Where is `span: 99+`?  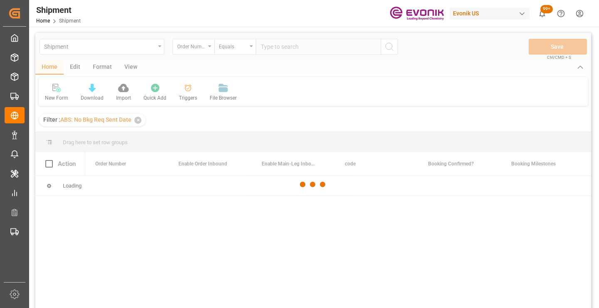 span: 99+ is located at coordinates (547, 9).